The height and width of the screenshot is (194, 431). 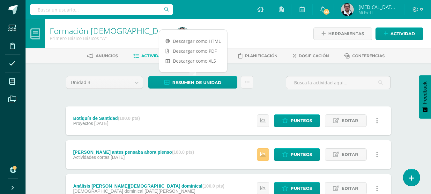 I want to click on a: Anuncios, so click(x=102, y=56).